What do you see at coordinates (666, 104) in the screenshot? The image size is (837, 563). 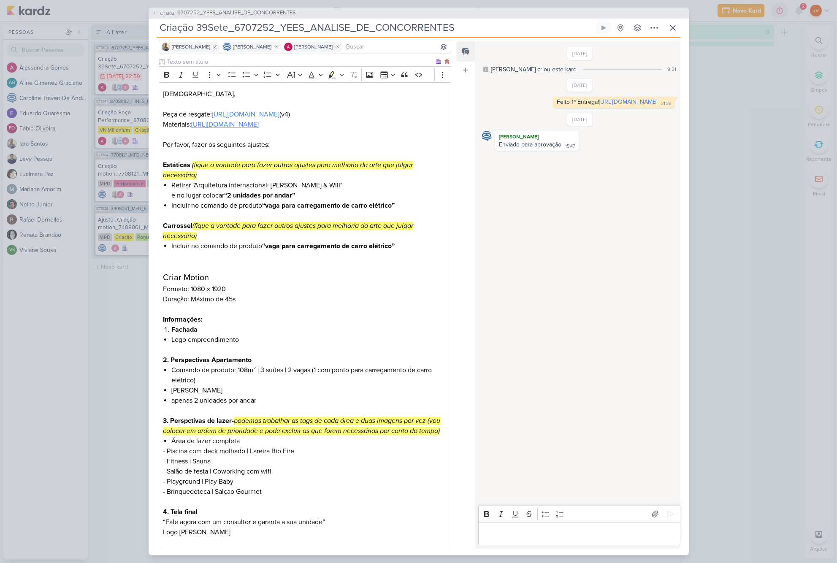 I see `div: 21:26` at bounding box center [666, 104].